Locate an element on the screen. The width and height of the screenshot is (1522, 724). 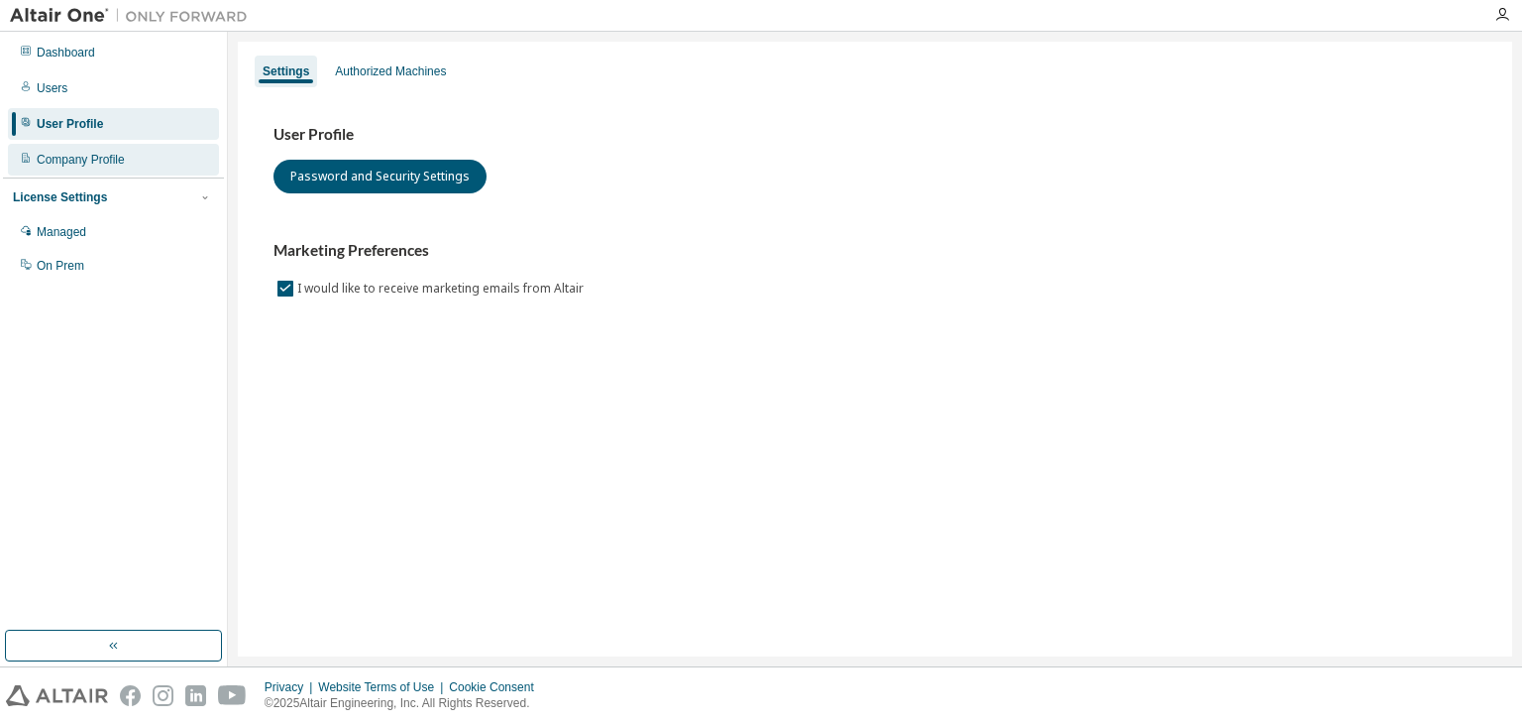
div: Company Profile is located at coordinates (80, 160).